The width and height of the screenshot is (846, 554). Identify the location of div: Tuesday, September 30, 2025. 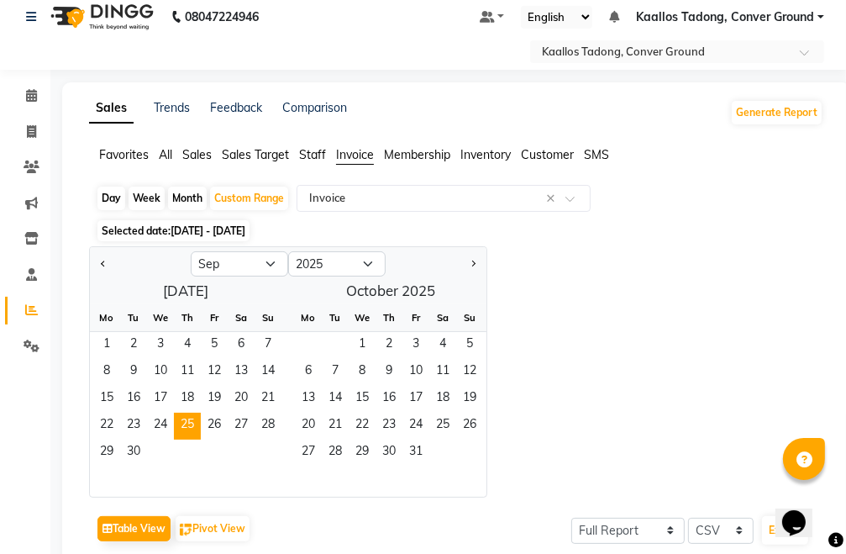
(134, 453).